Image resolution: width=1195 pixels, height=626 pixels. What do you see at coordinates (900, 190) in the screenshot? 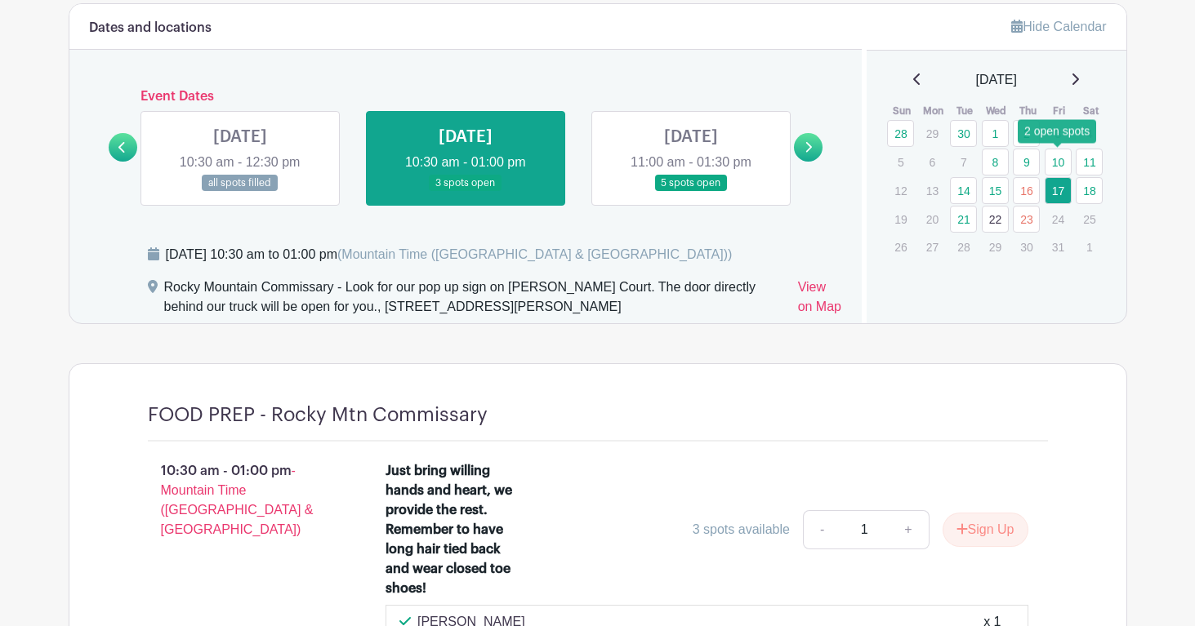
I see `p: 12` at bounding box center [900, 190].